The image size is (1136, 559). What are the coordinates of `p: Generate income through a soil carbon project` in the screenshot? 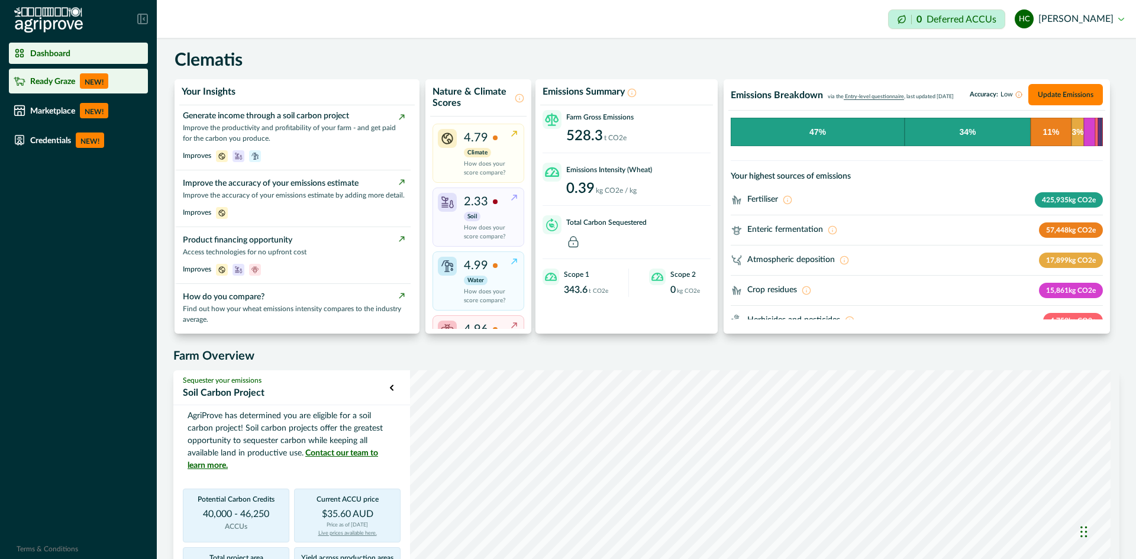 It's located at (294, 116).